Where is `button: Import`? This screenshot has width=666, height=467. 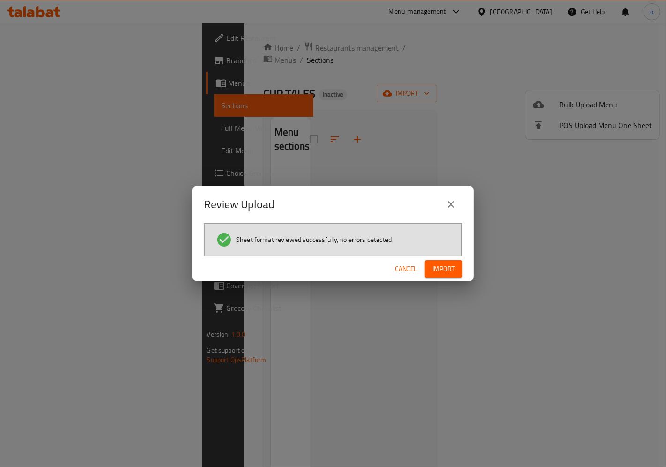
button: Import is located at coordinates (444, 268).